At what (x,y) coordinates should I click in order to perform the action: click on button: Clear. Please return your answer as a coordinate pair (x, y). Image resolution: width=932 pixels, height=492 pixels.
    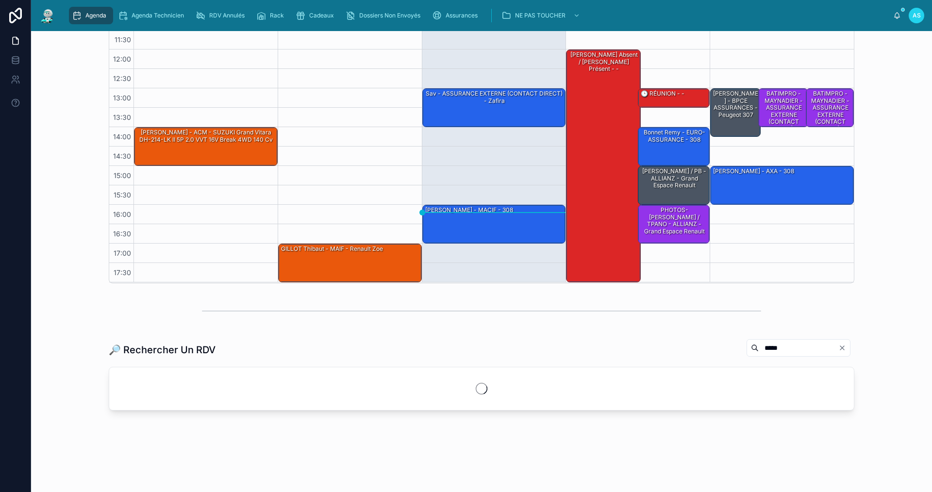
    Looking at the image, I should click on (844, 348).